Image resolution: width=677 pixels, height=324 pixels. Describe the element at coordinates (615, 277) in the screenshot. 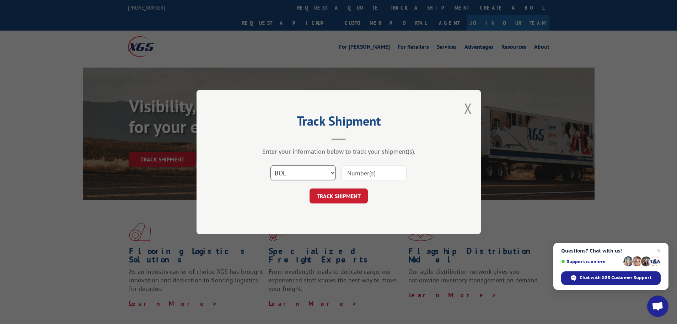

I see `span: Chat with XGS Customer Support` at that location.